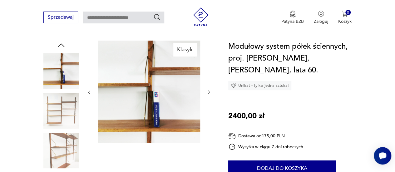  Describe the element at coordinates (201, 17) in the screenshot. I see `img: Patyna - sklep z meblami i dekoracjami vintage` at that location.